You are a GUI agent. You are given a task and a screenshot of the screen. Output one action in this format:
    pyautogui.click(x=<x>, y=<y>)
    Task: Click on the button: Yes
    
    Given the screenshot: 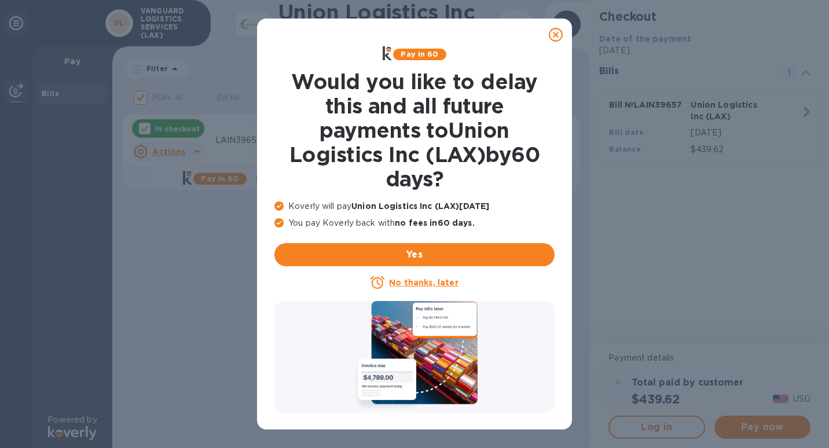 What is the action you would take?
    pyautogui.click(x=415, y=255)
    